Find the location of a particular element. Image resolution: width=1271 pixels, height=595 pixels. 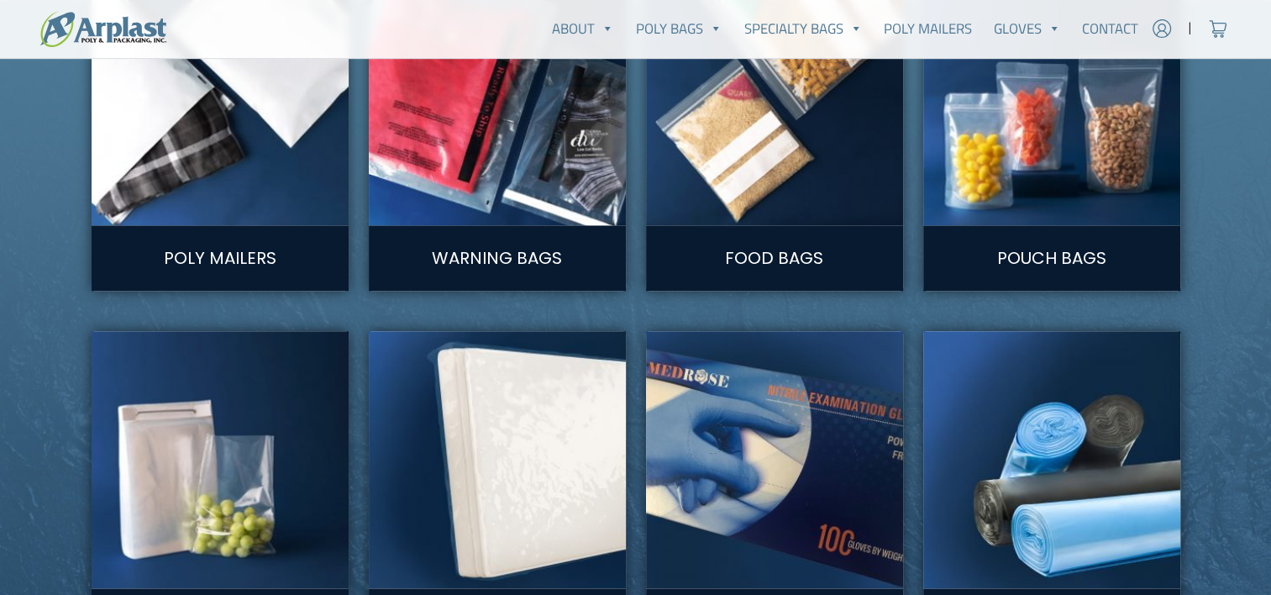

a: Food Bags is located at coordinates (774, 258).